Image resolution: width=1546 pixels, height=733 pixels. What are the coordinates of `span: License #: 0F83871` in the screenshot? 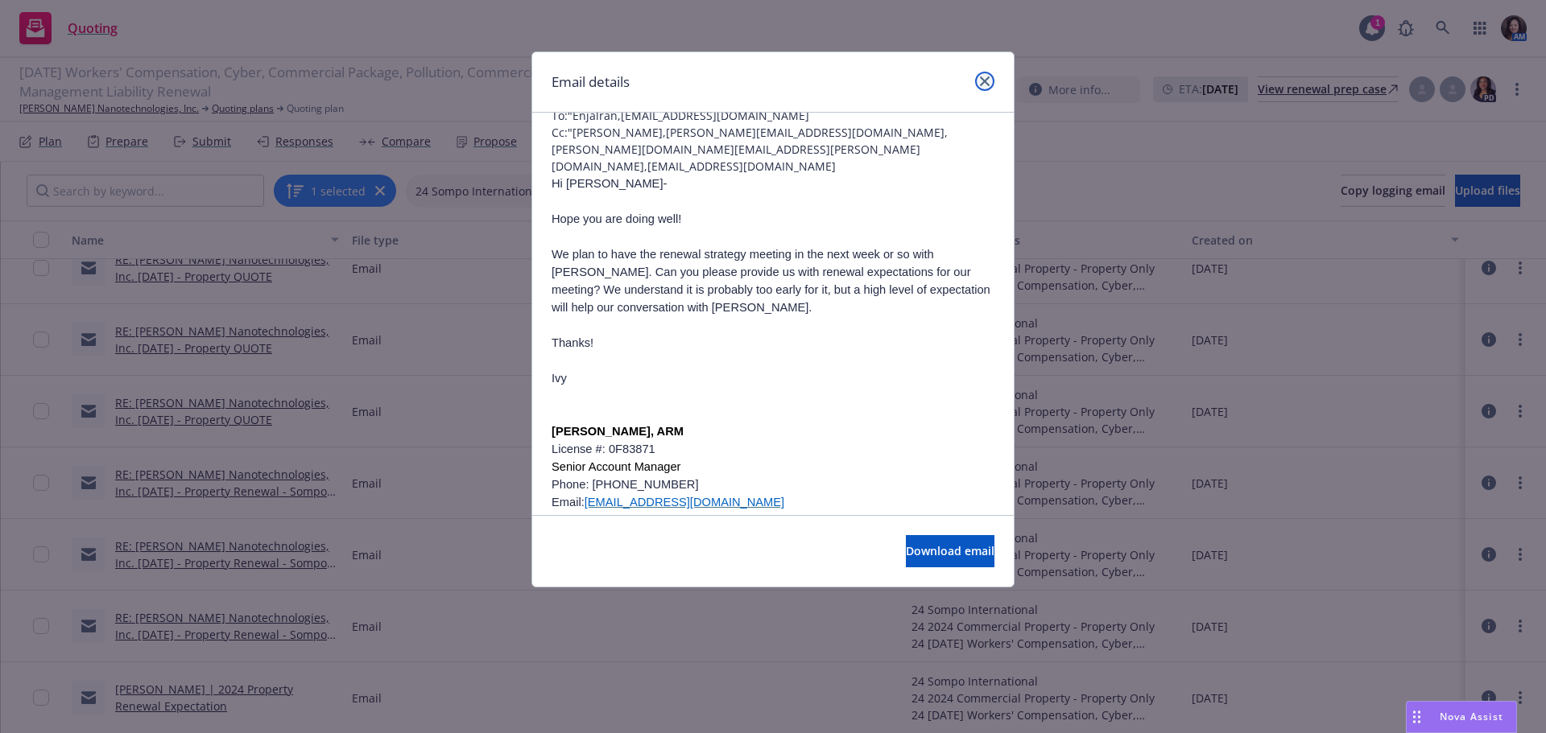 It's located at (603, 449).